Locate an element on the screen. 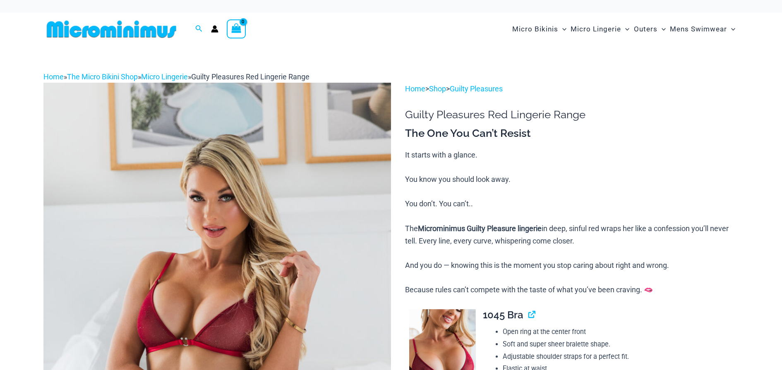 Image resolution: width=782 pixels, height=370 pixels. li: Adjustable shoulder straps for a perfect fit. is located at coordinates (621, 357).